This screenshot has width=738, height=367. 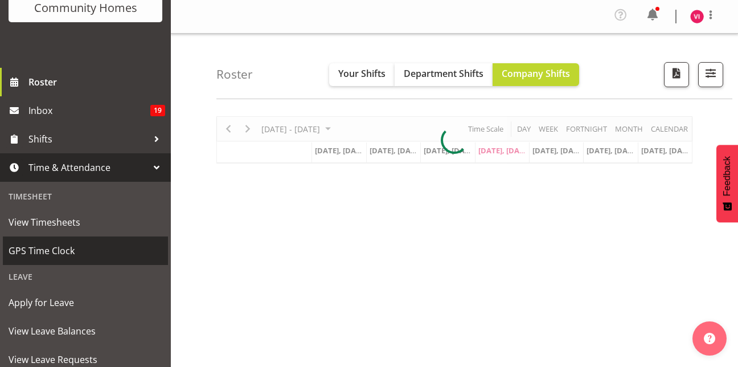 I want to click on a: GPS Time Clock, so click(x=85, y=251).